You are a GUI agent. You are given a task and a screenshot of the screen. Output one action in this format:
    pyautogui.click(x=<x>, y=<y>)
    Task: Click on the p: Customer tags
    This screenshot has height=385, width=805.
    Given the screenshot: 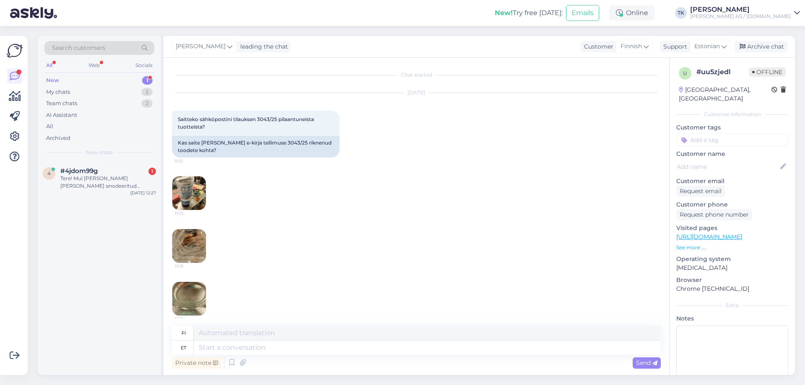 What is the action you would take?
    pyautogui.click(x=732, y=127)
    